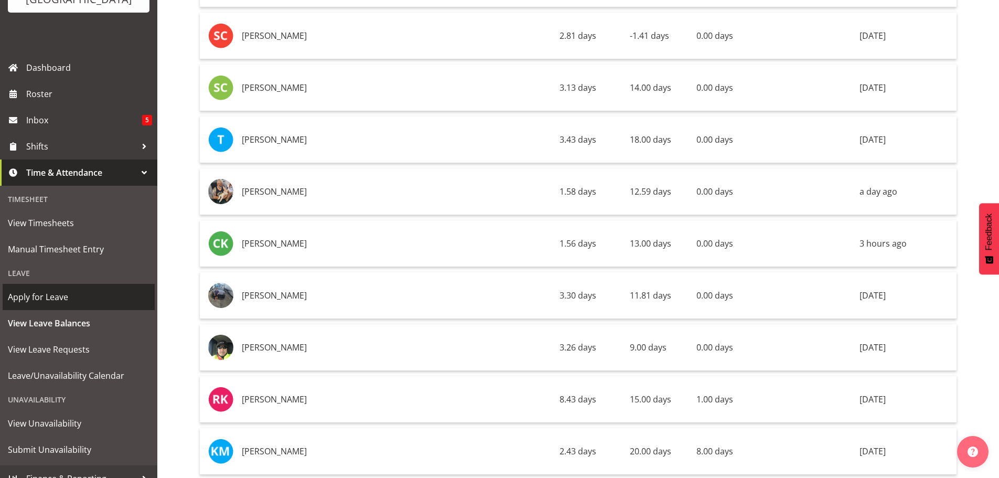 The width and height of the screenshot is (999, 478). Describe the element at coordinates (578, 451) in the screenshot. I see `span: 2.43 days` at that location.